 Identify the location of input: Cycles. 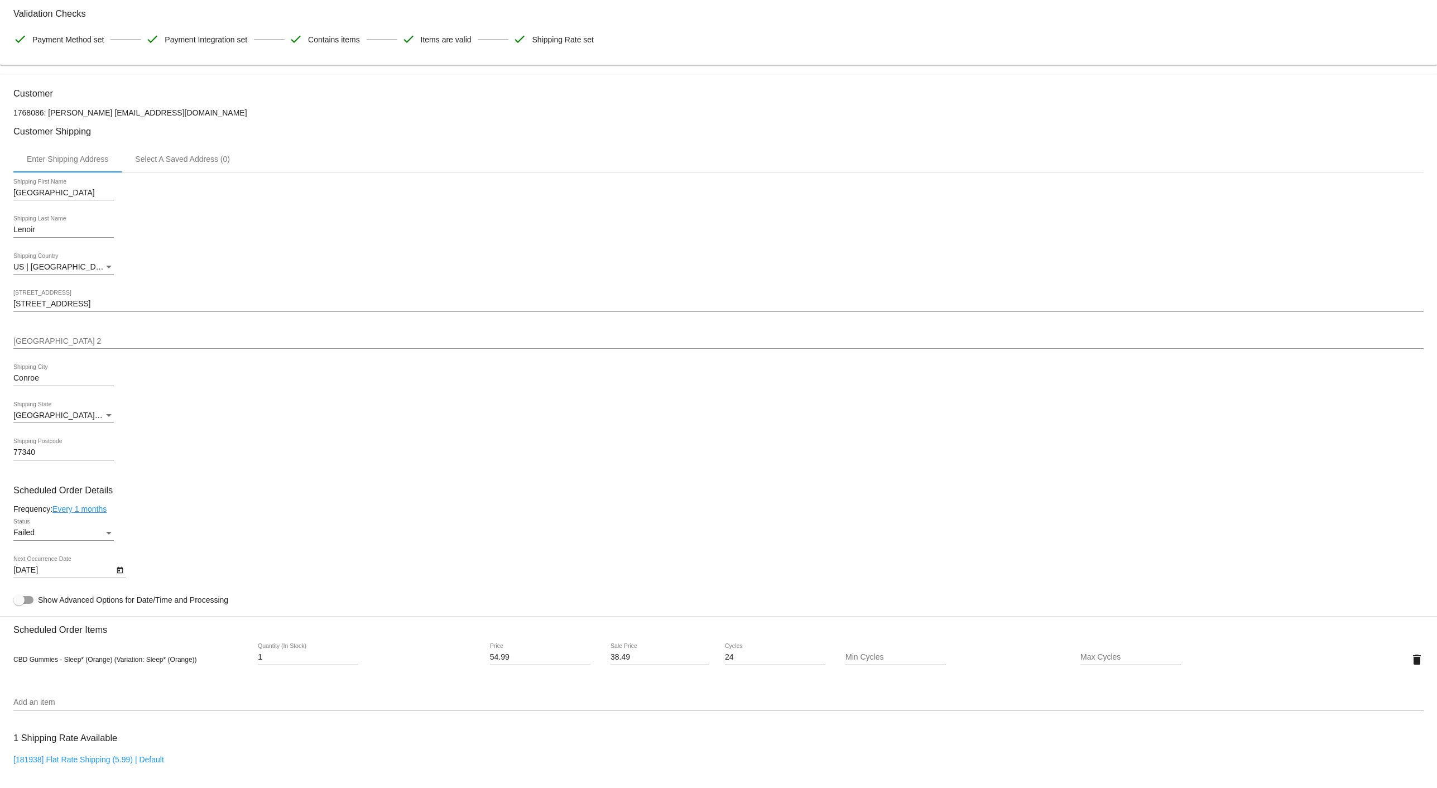
(775, 658).